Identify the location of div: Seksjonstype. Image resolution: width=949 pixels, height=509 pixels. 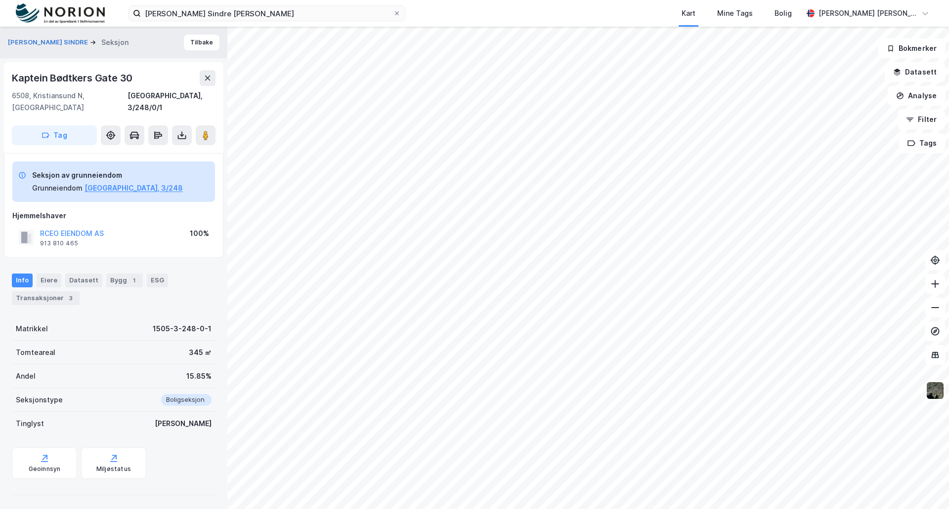
(39, 400).